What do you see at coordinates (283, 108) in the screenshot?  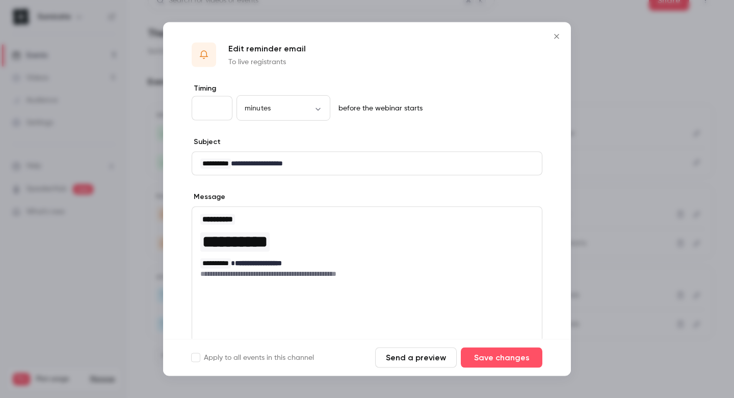 I see `div: minutes` at bounding box center [283, 108].